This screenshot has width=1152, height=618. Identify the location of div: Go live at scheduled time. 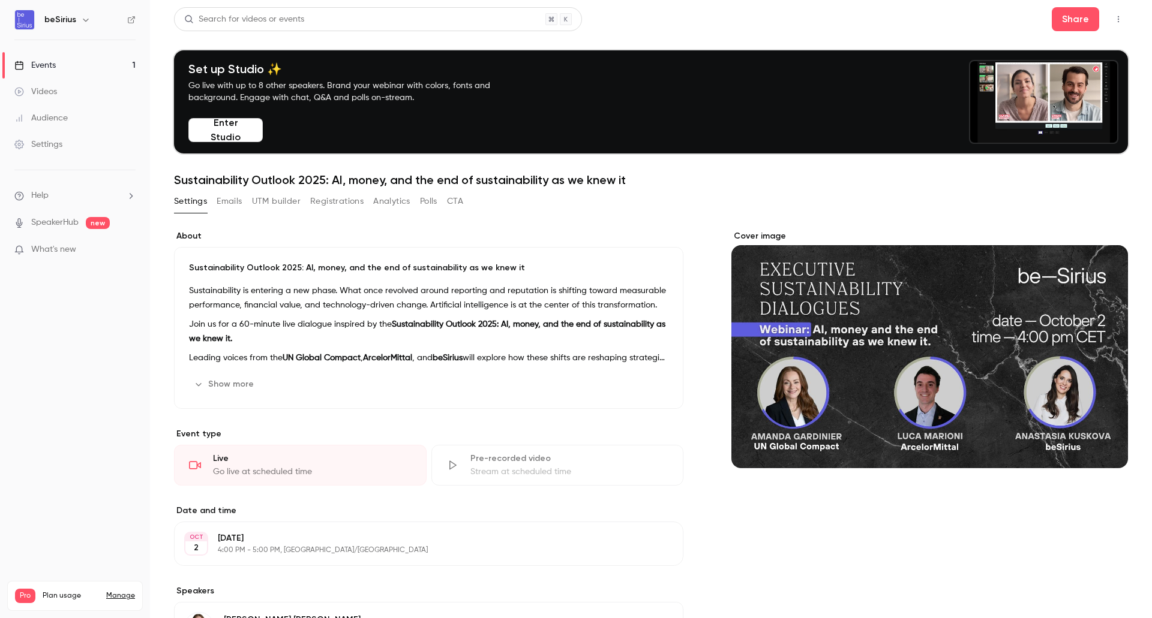
(312, 472).